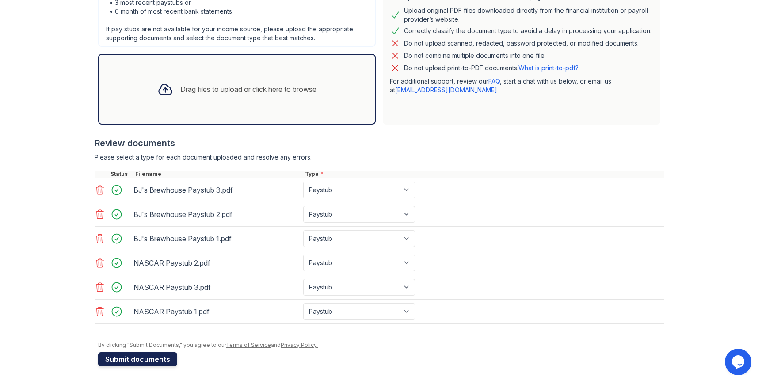  Describe the element at coordinates (121, 174) in the screenshot. I see `div: Status` at that location.